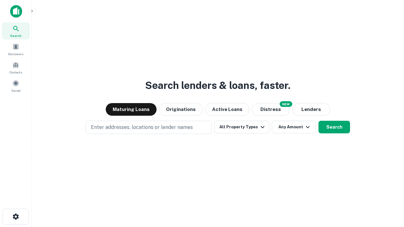 The width and height of the screenshot is (404, 227). What do you see at coordinates (242, 127) in the screenshot?
I see `button: All Property Types` at bounding box center [242, 127].